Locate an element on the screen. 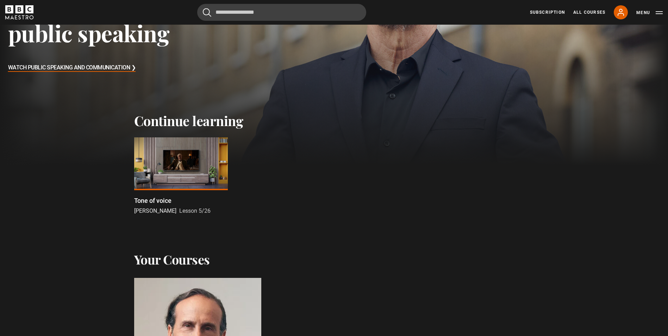 The image size is (668, 336). p: Tone of voice is located at coordinates (153, 200).